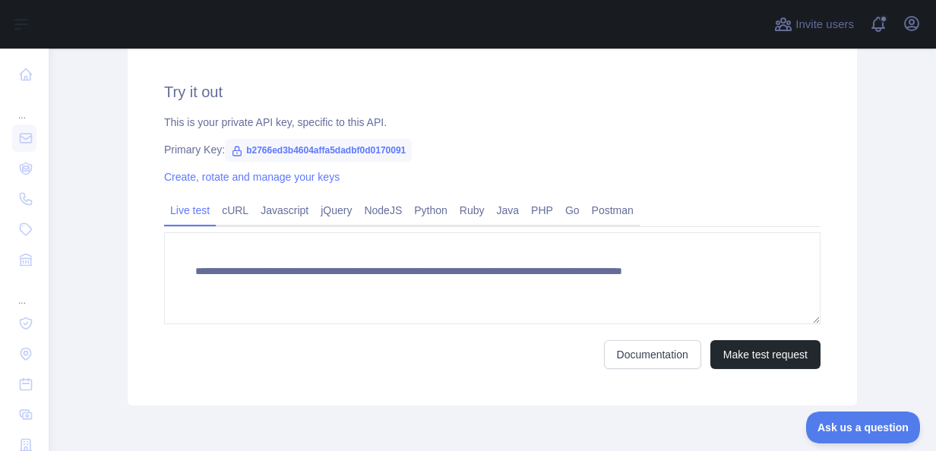 The width and height of the screenshot is (936, 451). I want to click on a: Go, so click(572, 210).